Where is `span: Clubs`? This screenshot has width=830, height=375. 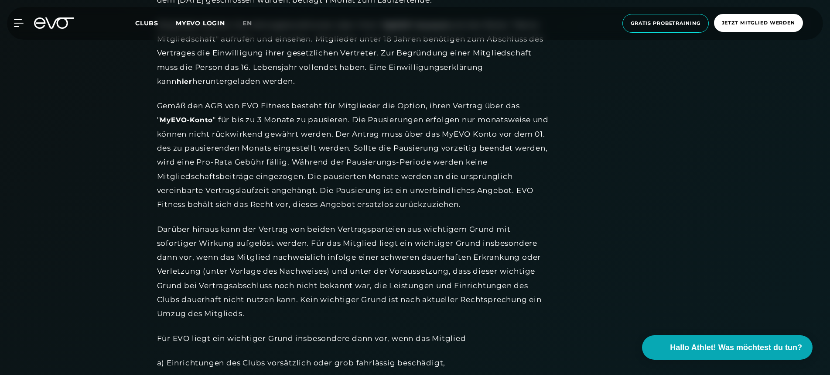 span: Clubs is located at coordinates (147, 23).